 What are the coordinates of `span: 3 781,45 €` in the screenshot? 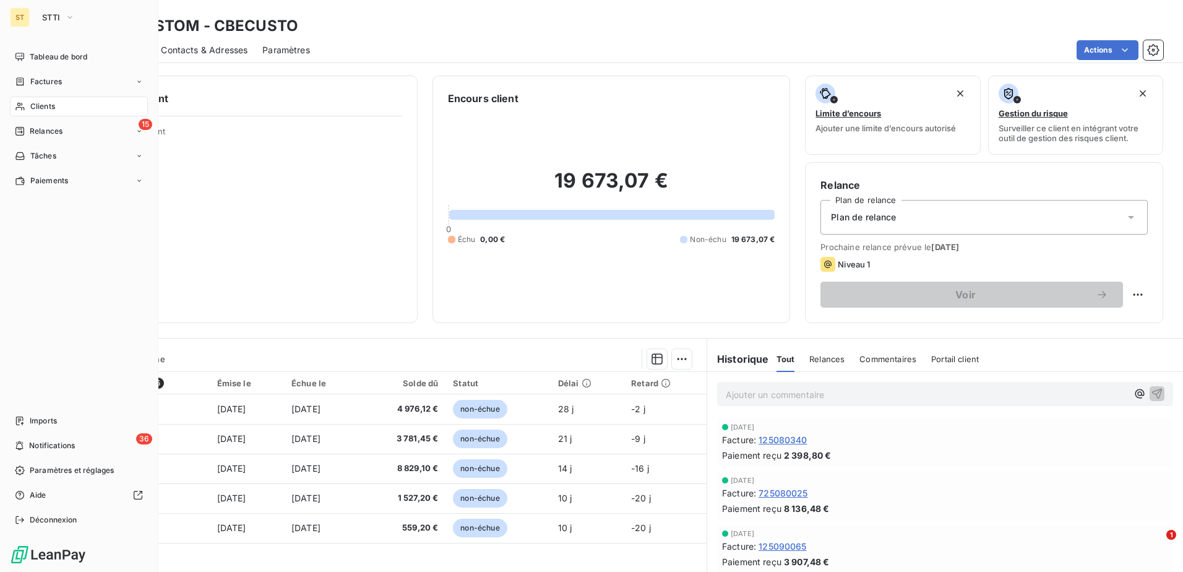 It's located at (402, 439).